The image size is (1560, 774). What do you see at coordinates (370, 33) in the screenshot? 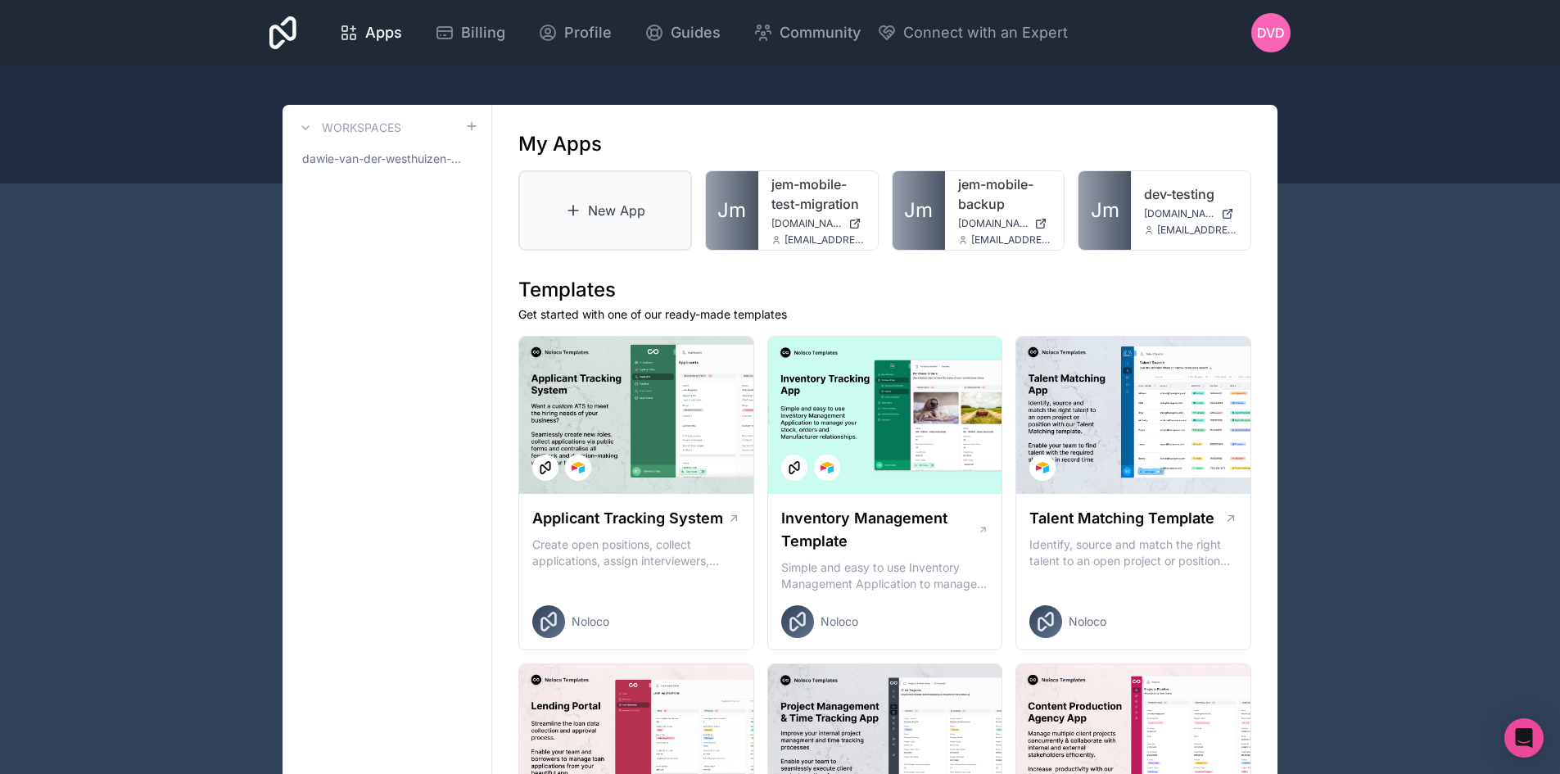
I see `a: Apps` at bounding box center [370, 33].